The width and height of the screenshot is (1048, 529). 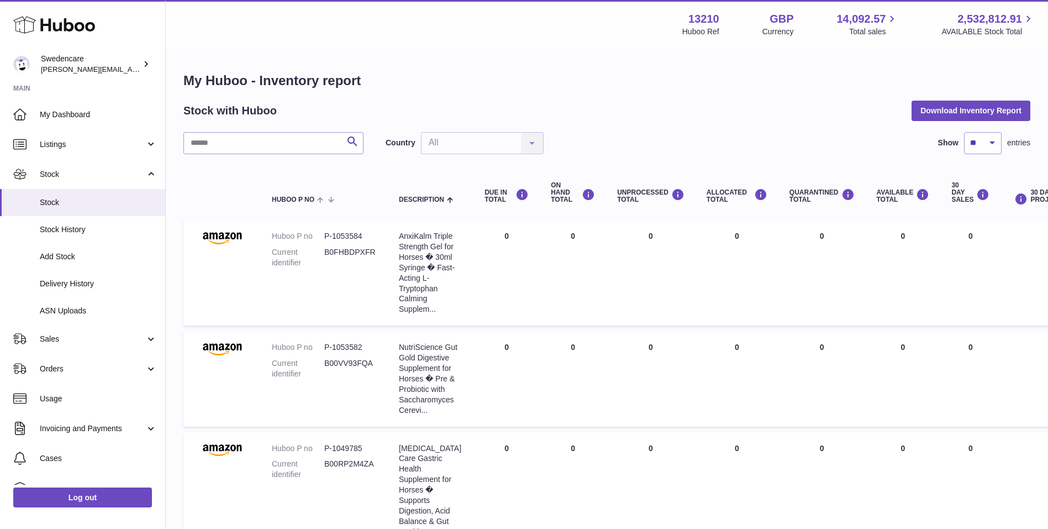 What do you see at coordinates (98, 311) in the screenshot?
I see `span: ASN Uploads` at bounding box center [98, 311].